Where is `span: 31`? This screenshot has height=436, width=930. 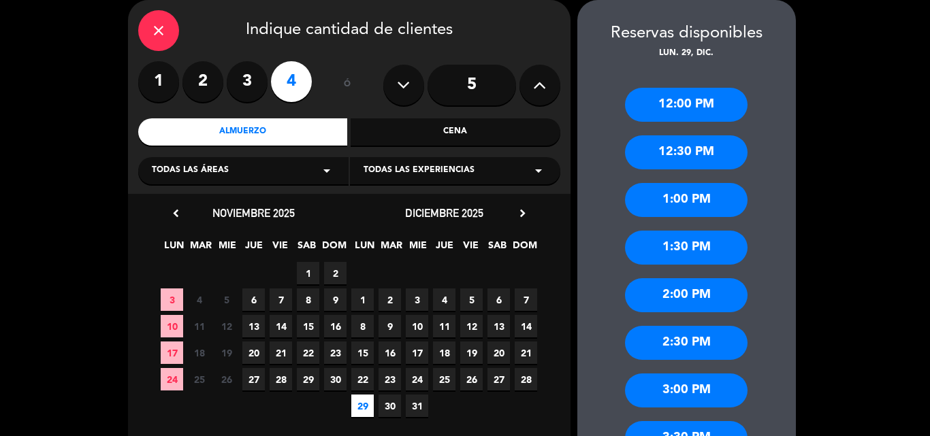 span: 31 is located at coordinates (417, 406).